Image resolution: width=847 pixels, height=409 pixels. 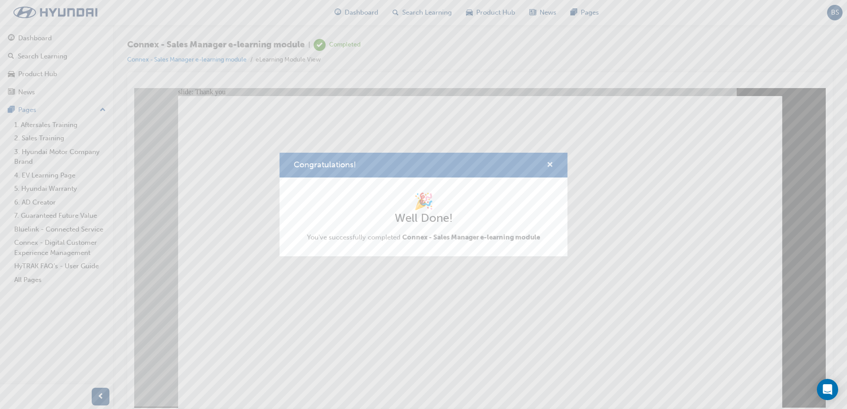 I want to click on h2: Well Done!, so click(x=424, y=218).